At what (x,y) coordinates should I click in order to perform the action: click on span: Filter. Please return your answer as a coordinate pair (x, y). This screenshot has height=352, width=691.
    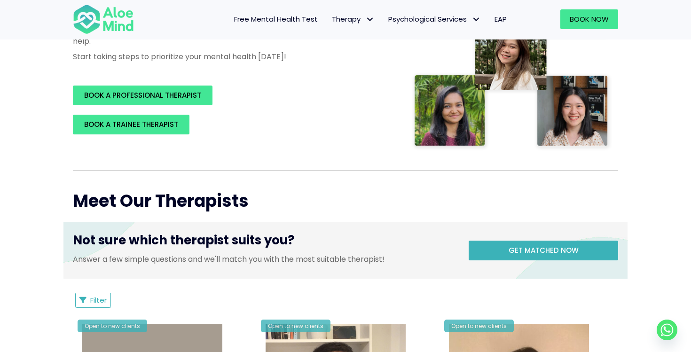
    Looking at the image, I should click on (98, 300).